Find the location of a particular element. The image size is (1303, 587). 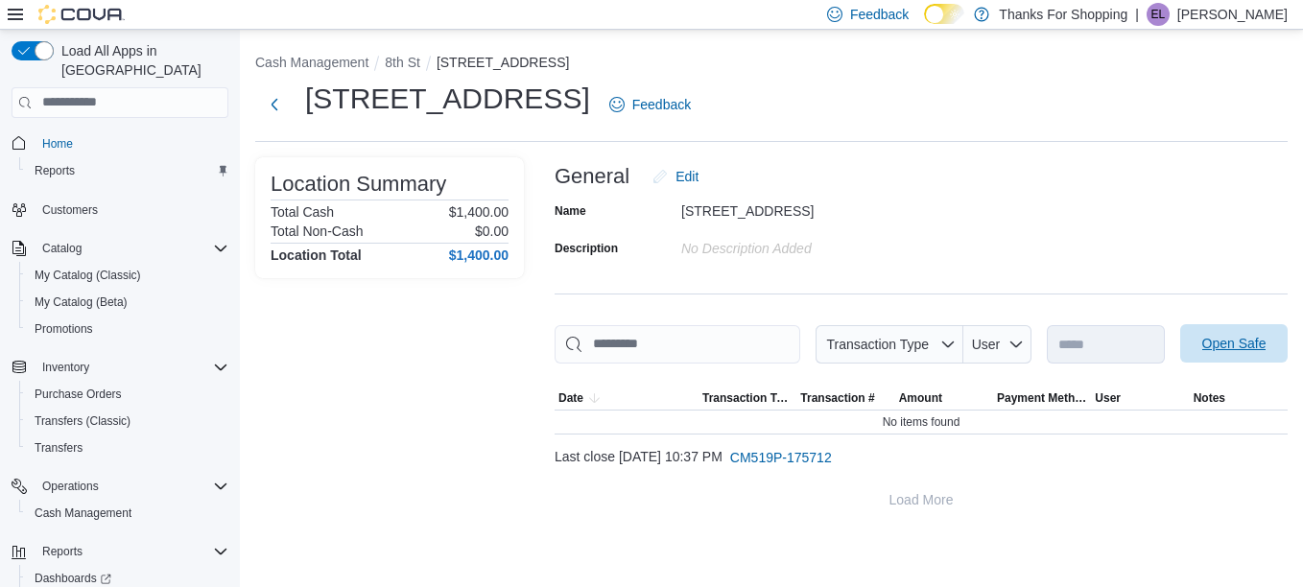

p: Thanks For Shopping is located at coordinates (1063, 14).